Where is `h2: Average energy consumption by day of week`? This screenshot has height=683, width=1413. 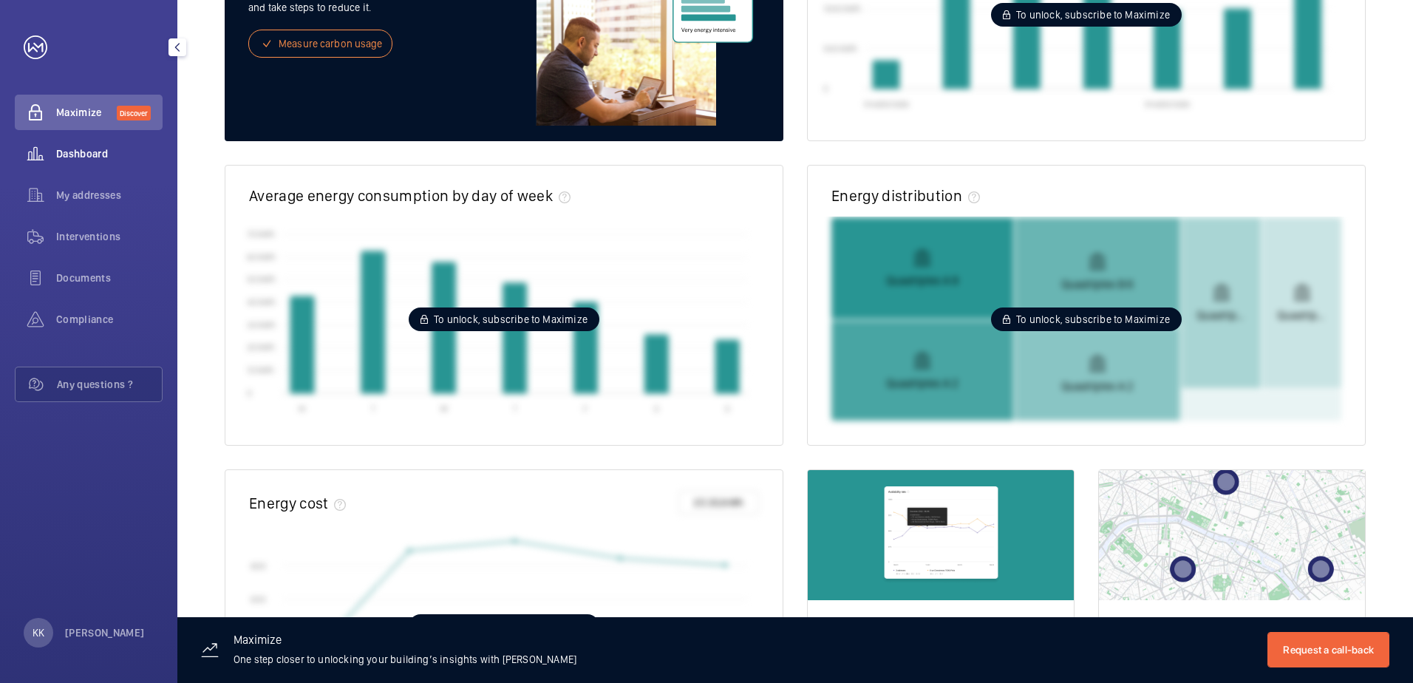
h2: Average energy consumption by day of week is located at coordinates (400, 195).